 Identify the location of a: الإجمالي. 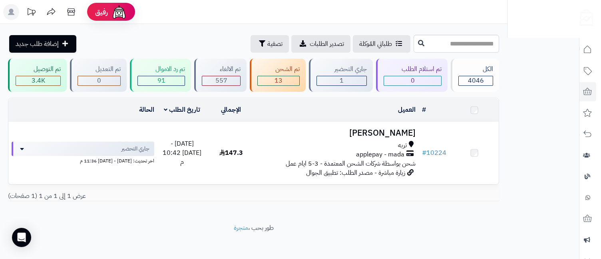
(231, 110).